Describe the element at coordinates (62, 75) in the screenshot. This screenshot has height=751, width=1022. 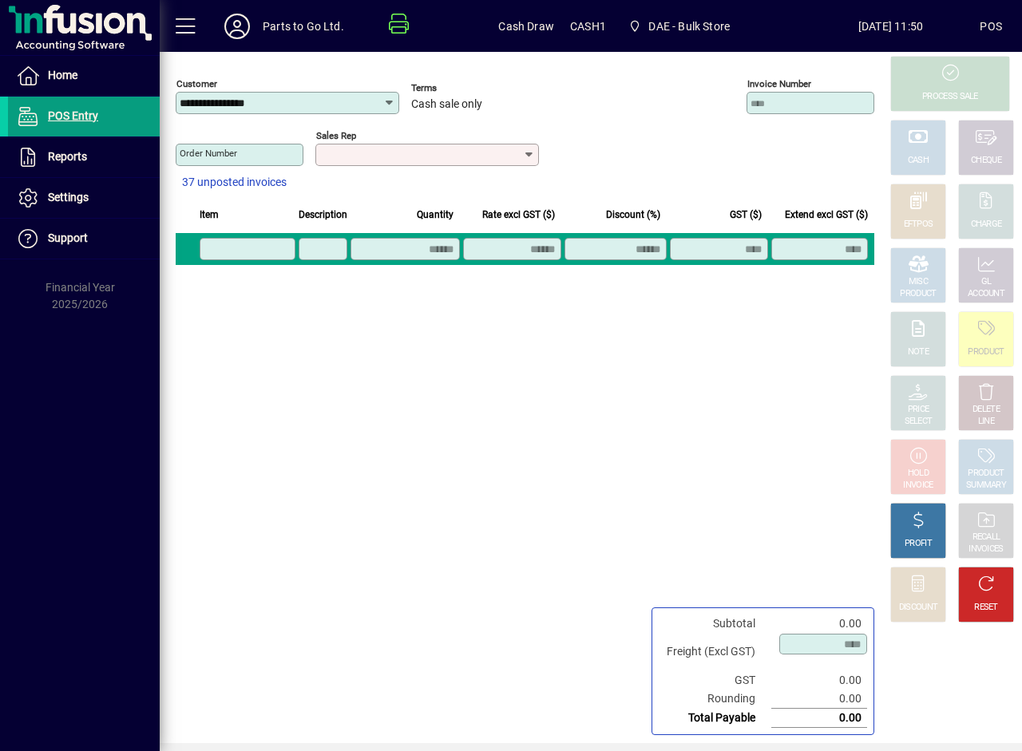
I see `span: Home` at that location.